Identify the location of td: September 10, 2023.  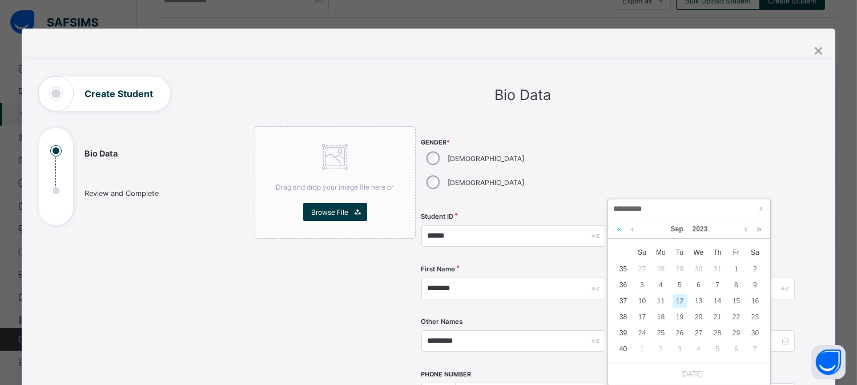
(642, 301).